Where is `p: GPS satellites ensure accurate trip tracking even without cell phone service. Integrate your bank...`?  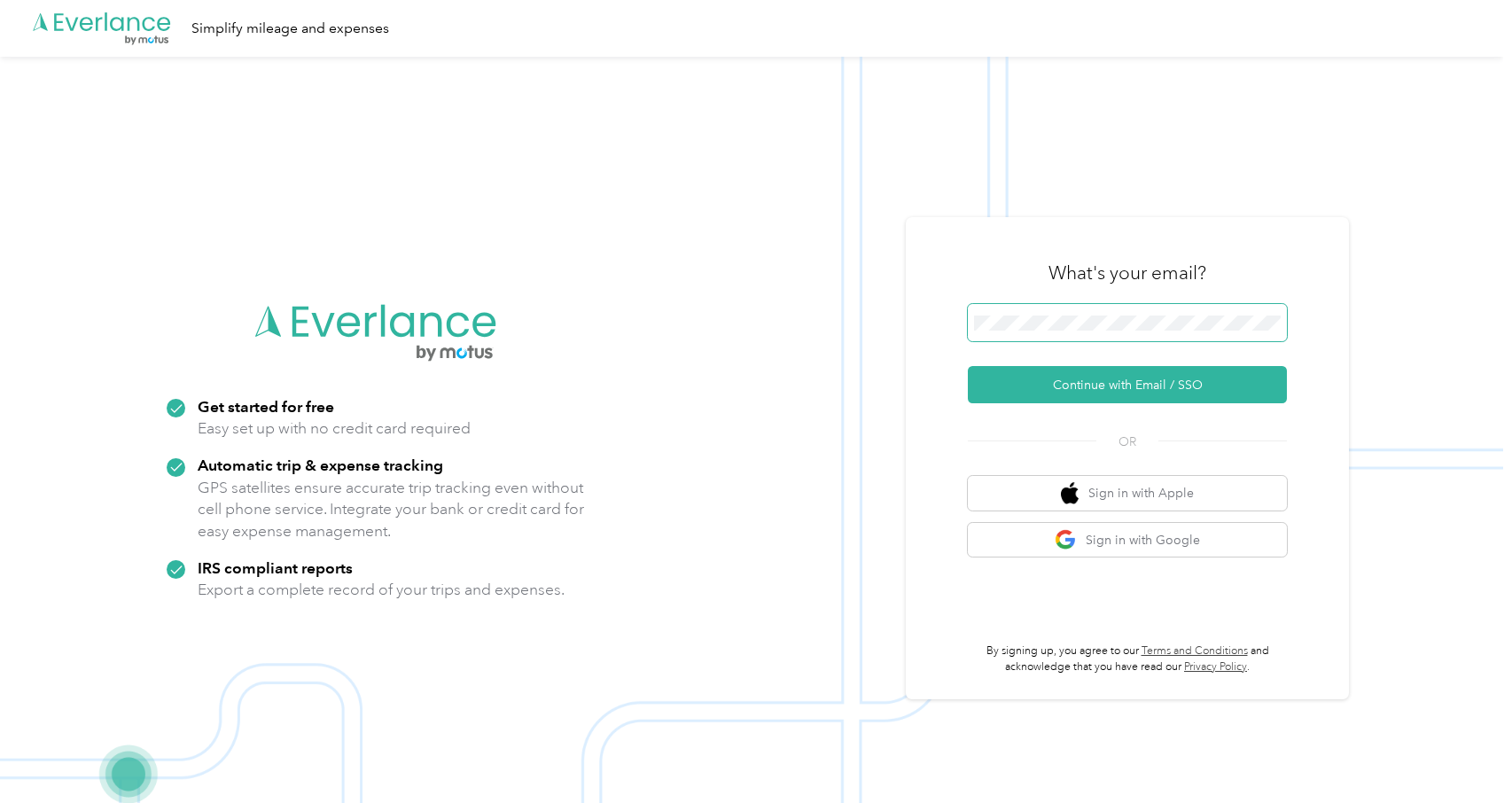 p: GPS satellites ensure accurate trip tracking even without cell phone service. Integrate your bank... is located at coordinates (391, 510).